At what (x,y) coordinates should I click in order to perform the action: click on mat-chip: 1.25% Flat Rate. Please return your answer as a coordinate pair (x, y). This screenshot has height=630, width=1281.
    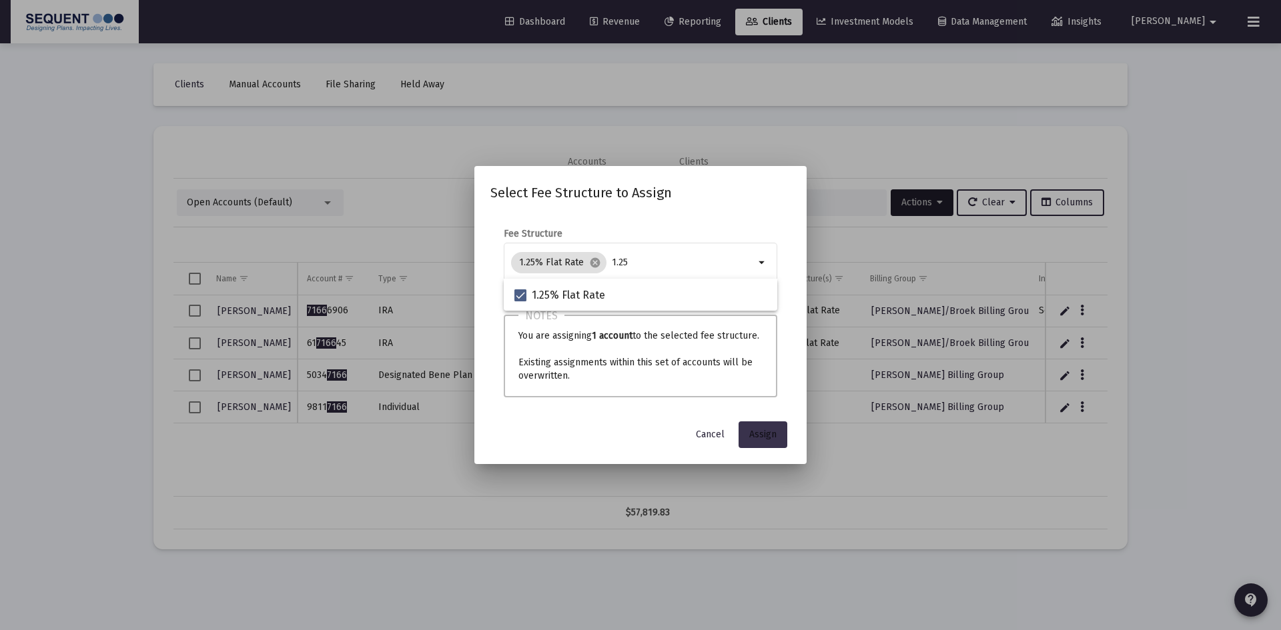
    Looking at the image, I should click on (558, 263).